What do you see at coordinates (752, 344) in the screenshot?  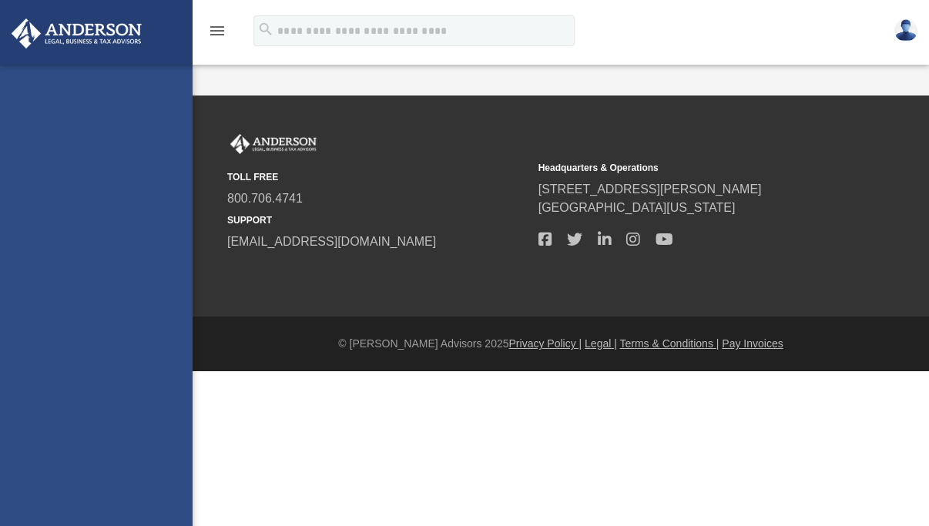 I see `a: Pay Invoices` at bounding box center [752, 344].